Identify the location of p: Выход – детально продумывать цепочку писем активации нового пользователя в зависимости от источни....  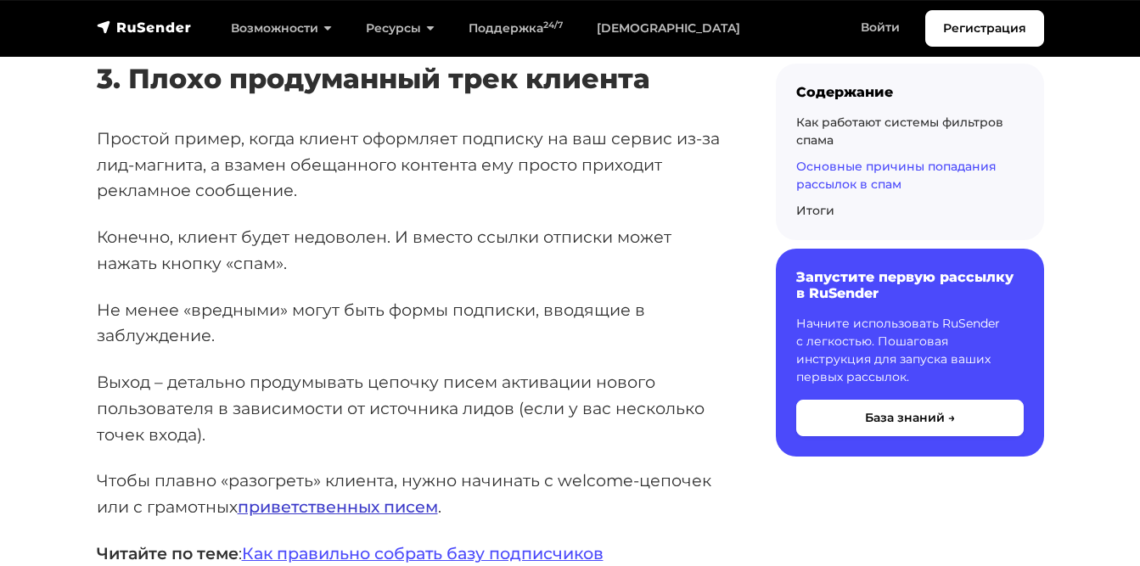
(409, 408).